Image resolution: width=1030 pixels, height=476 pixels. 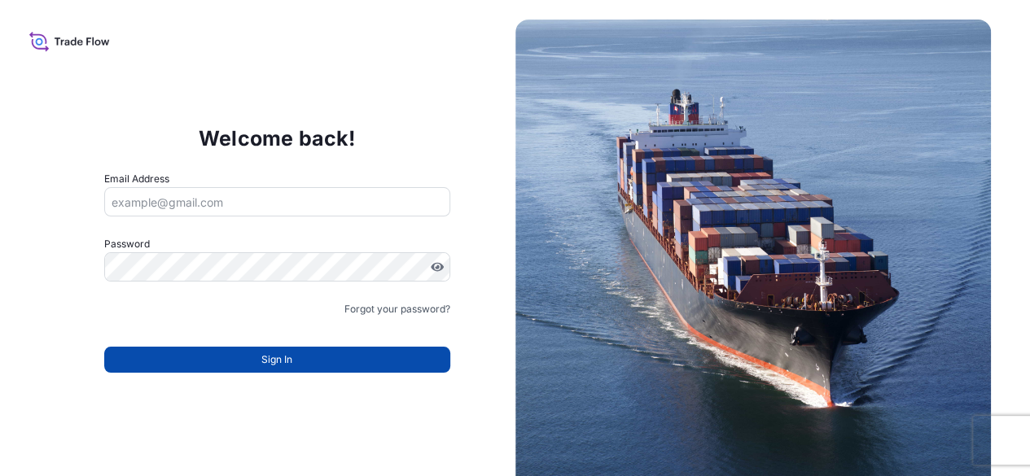 What do you see at coordinates (397, 309) in the screenshot?
I see `a: Forgot your password?` at bounding box center [397, 309].